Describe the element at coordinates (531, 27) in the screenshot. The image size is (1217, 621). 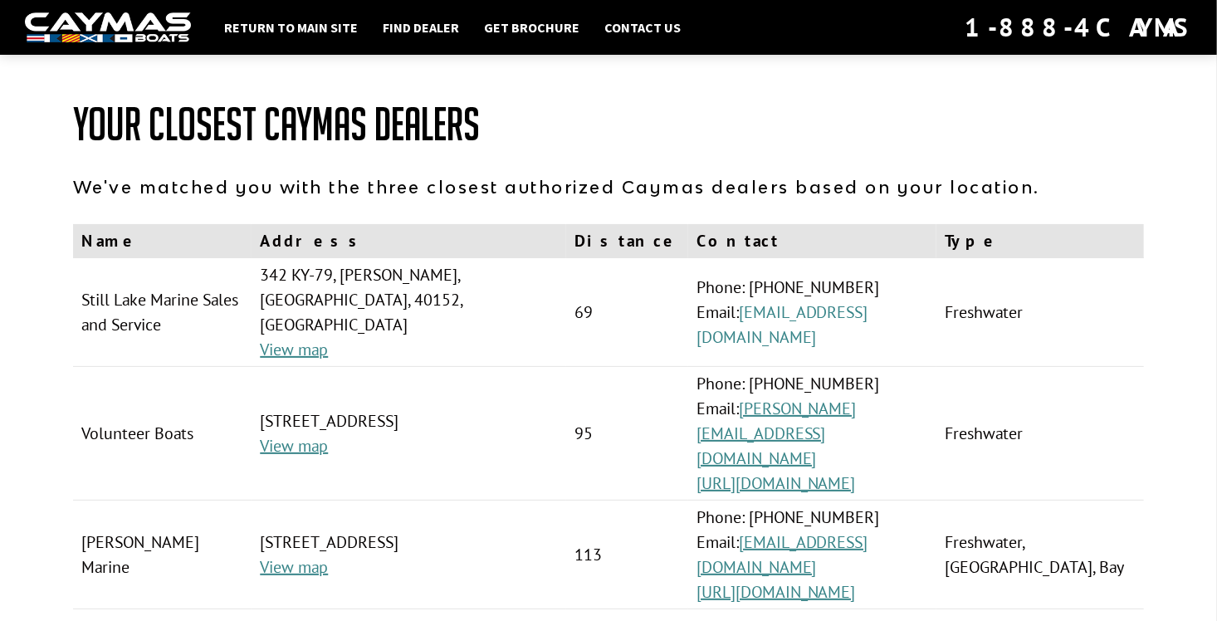
I see `a: Get Brochure` at that location.